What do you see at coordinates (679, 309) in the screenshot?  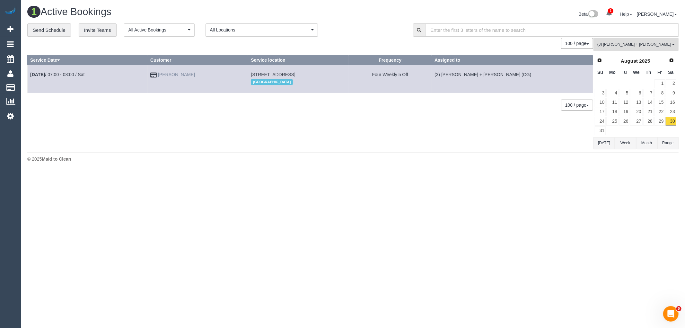 I see `span: 5` at bounding box center [679, 309].